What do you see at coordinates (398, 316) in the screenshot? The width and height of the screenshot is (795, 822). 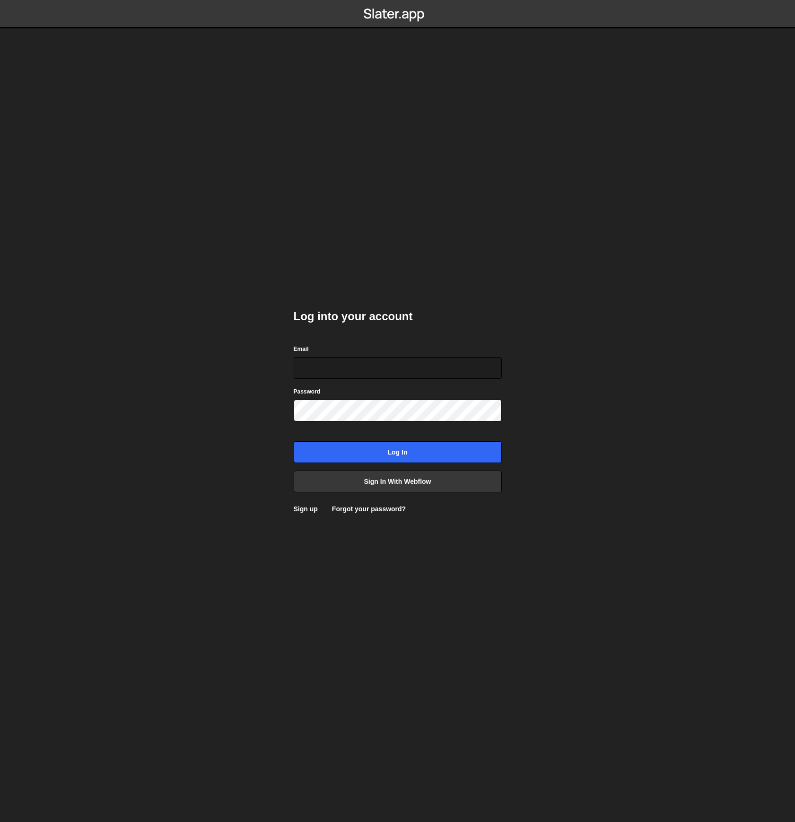 I see `h2: Log into your account` at bounding box center [398, 316].